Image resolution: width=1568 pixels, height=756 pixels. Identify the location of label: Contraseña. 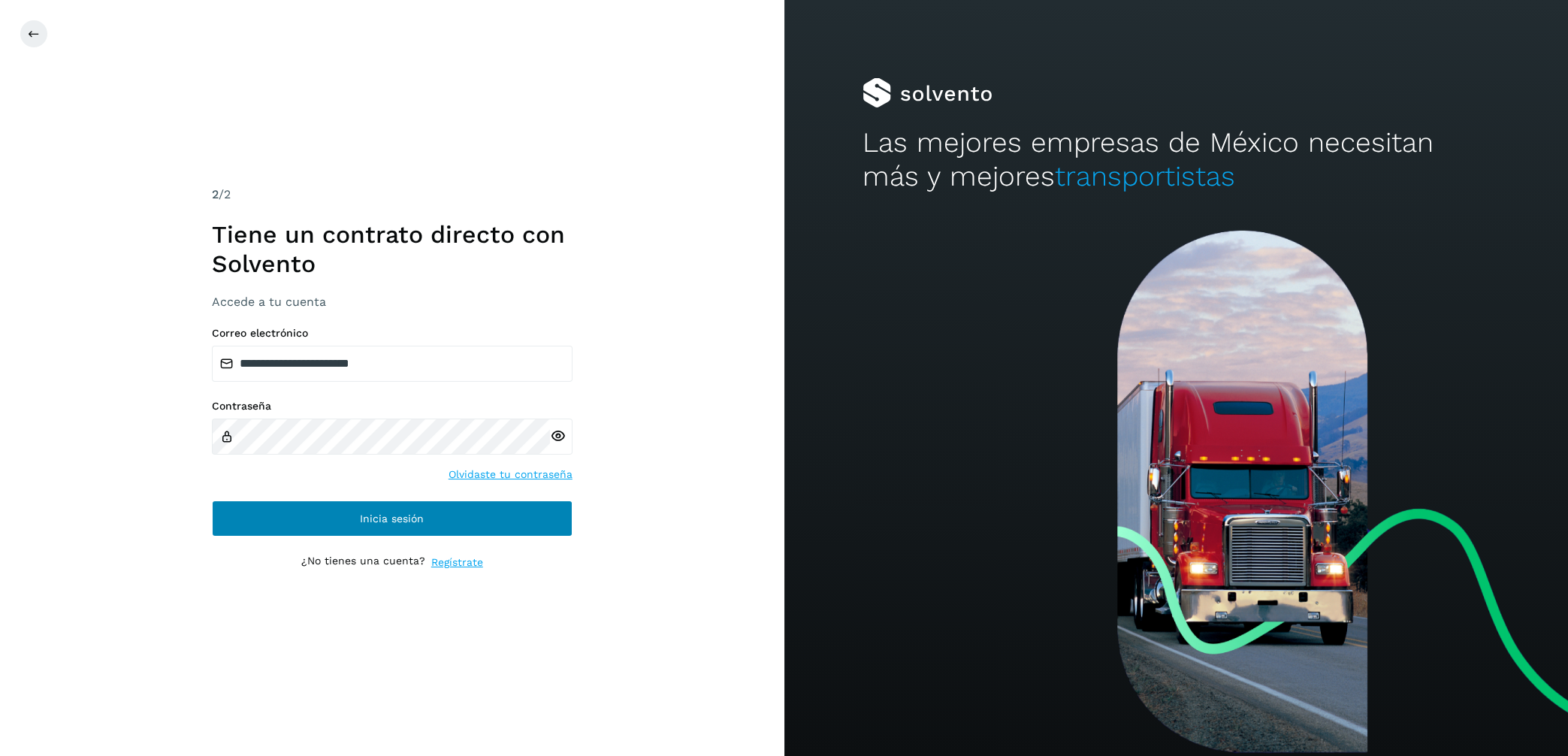
(392, 406).